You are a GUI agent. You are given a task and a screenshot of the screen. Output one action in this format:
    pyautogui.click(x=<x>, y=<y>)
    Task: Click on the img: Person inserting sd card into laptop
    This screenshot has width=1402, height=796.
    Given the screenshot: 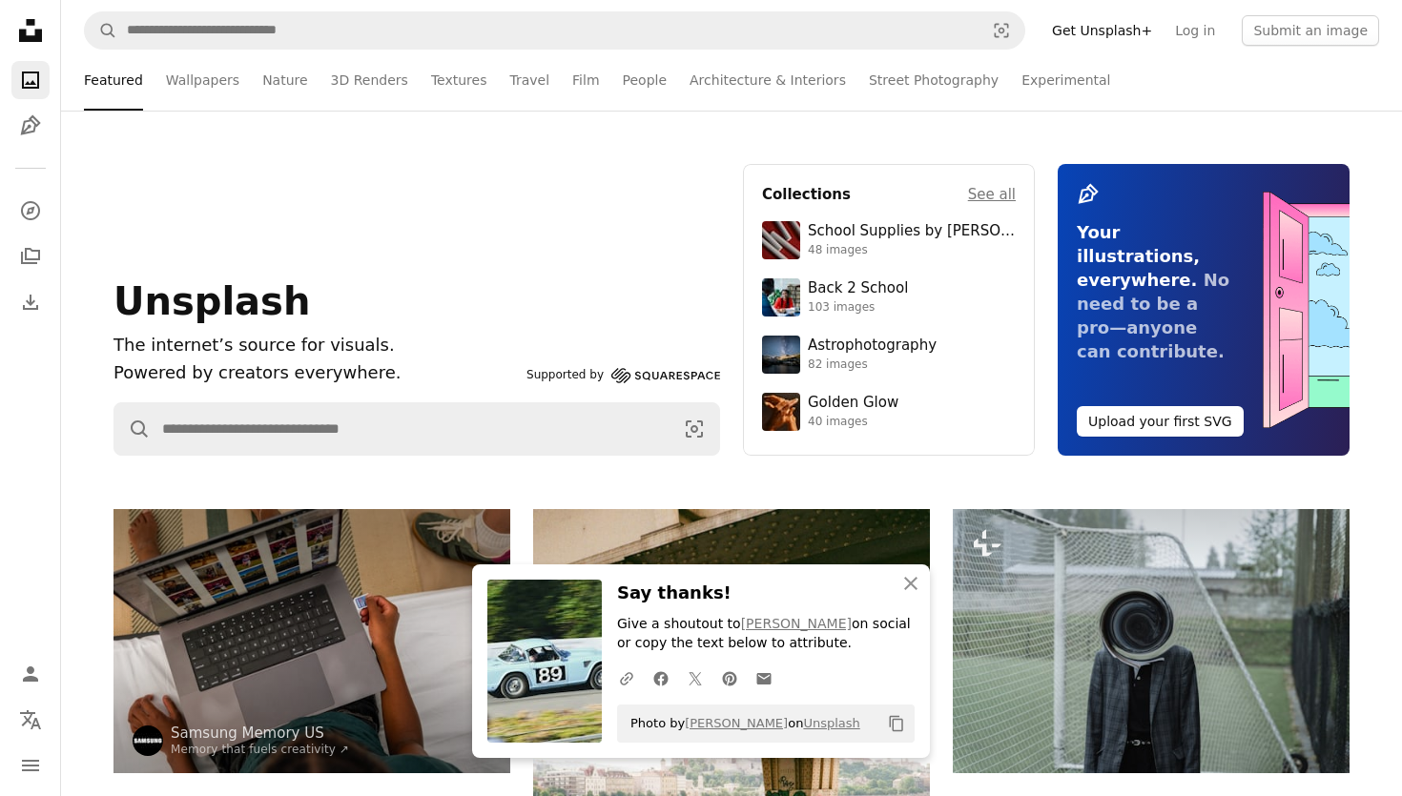 What is the action you would take?
    pyautogui.click(x=312, y=641)
    